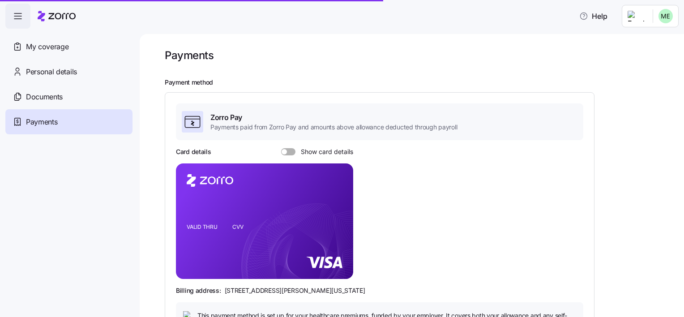  I want to click on span: Personal details, so click(51, 72).